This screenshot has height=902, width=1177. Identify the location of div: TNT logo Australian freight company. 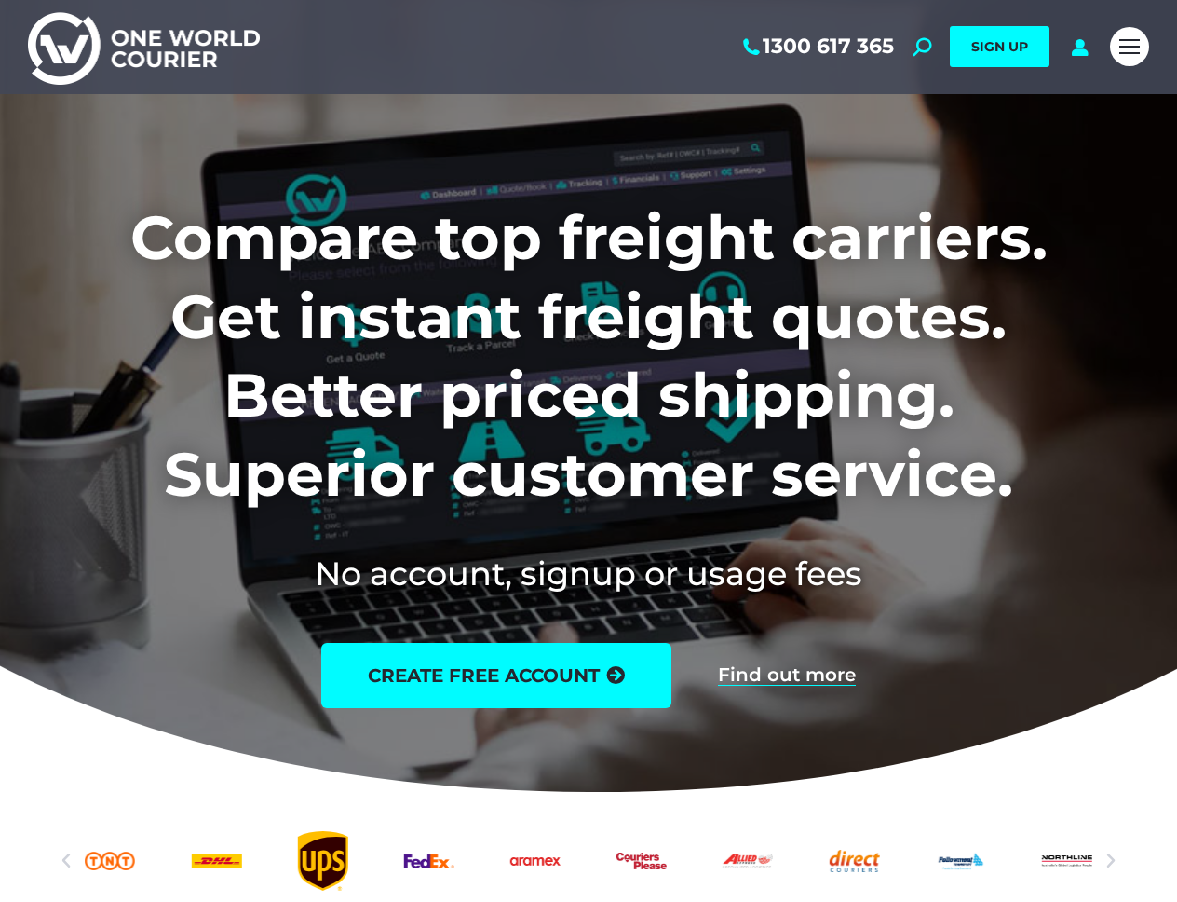
(110, 861).